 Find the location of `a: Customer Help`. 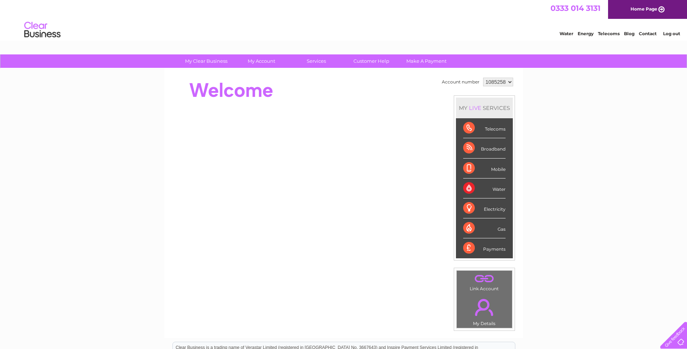

a: Customer Help is located at coordinates (371, 61).